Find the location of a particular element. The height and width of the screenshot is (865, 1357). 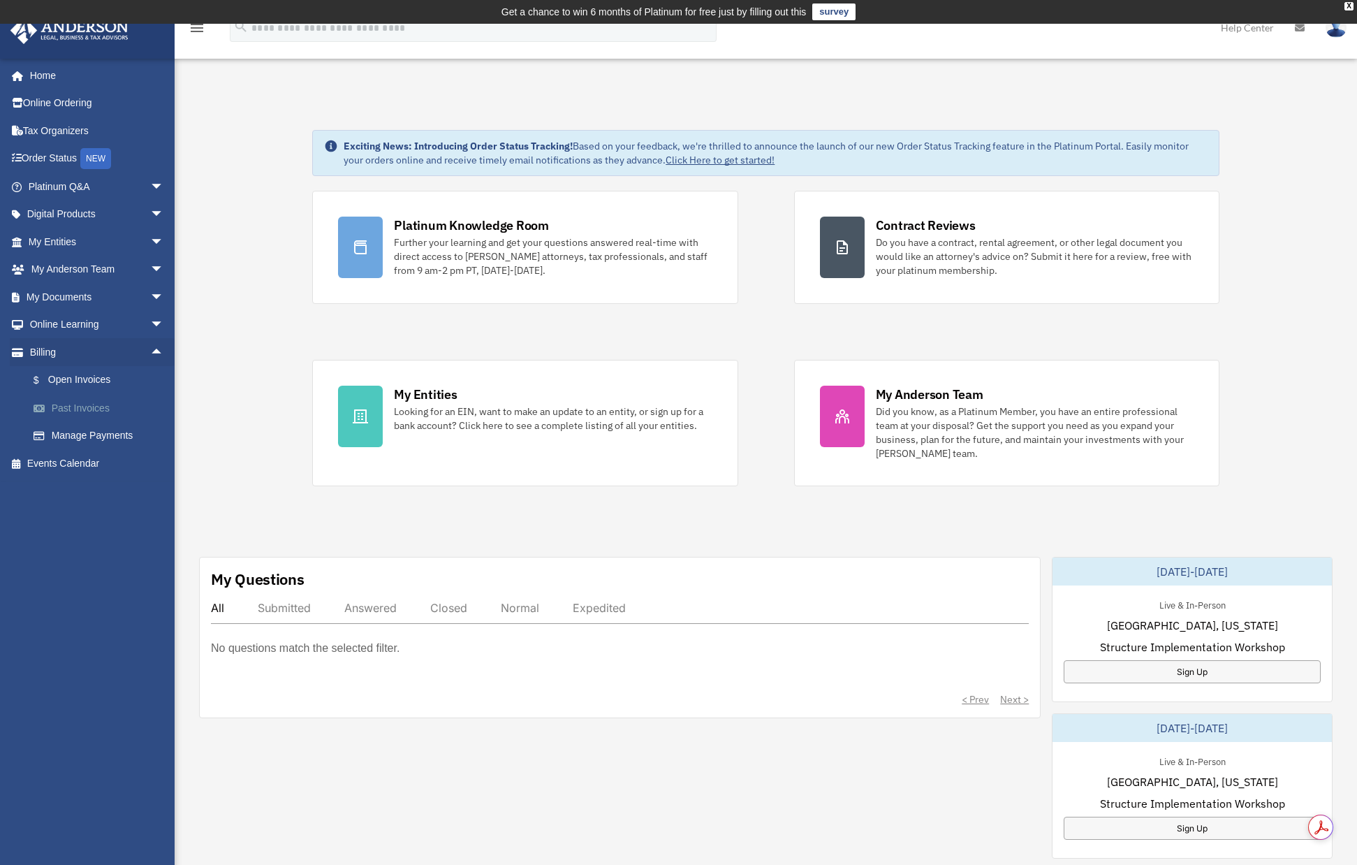

a: $Open Invoices is located at coordinates (102, 380).